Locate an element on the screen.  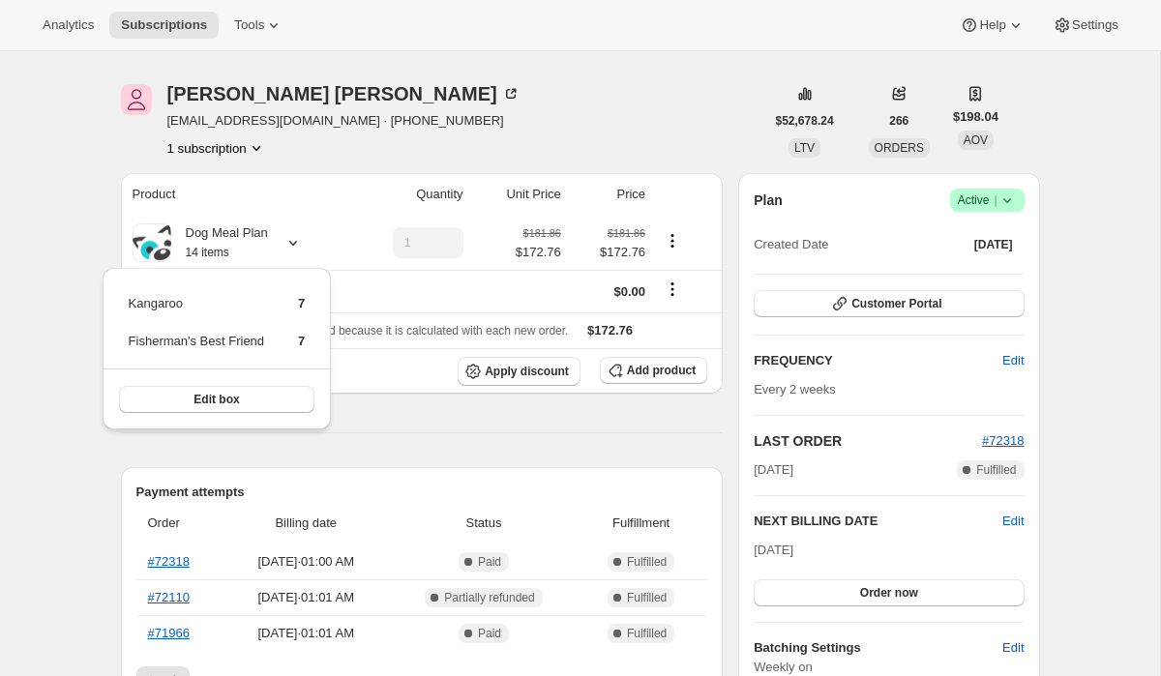
button: Help is located at coordinates (992, 25).